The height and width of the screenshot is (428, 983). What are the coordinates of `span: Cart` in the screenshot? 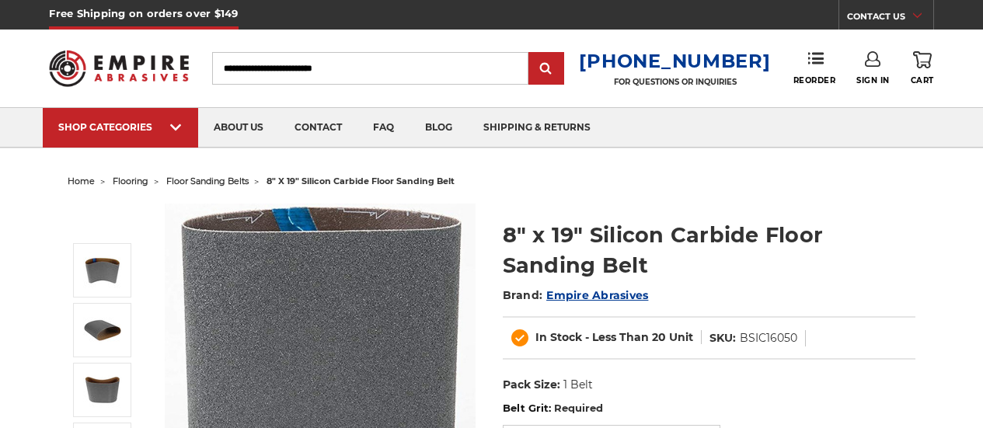 It's located at (922, 80).